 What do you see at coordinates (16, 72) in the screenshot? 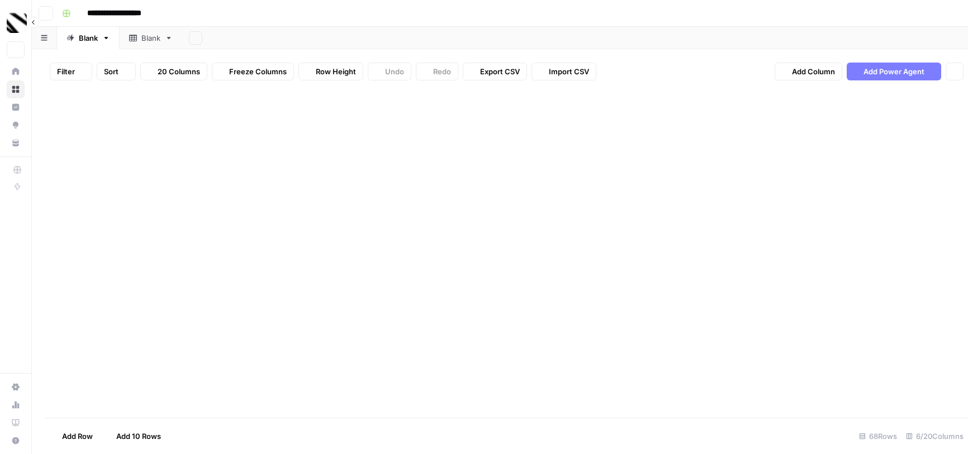
I see `a: Home` at bounding box center [16, 72].